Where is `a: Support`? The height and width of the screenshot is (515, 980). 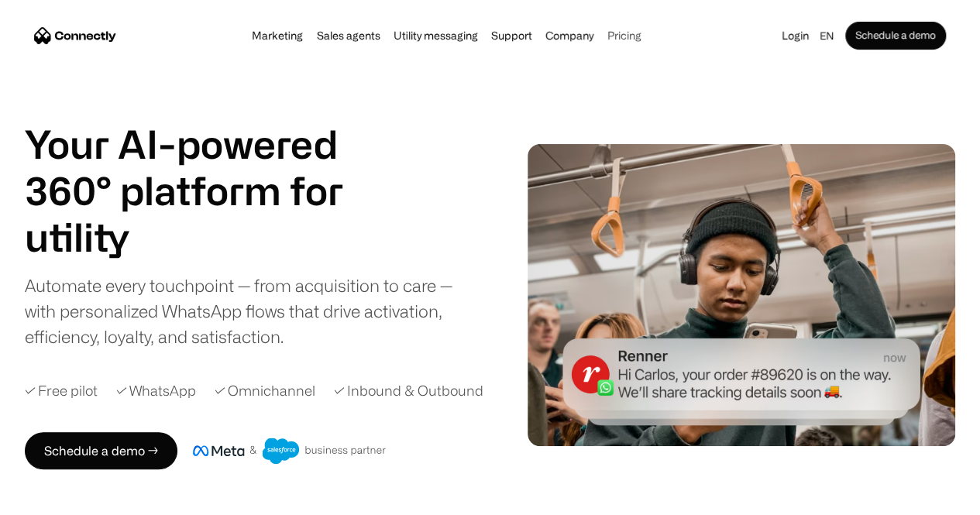
a: Support is located at coordinates (511, 36).